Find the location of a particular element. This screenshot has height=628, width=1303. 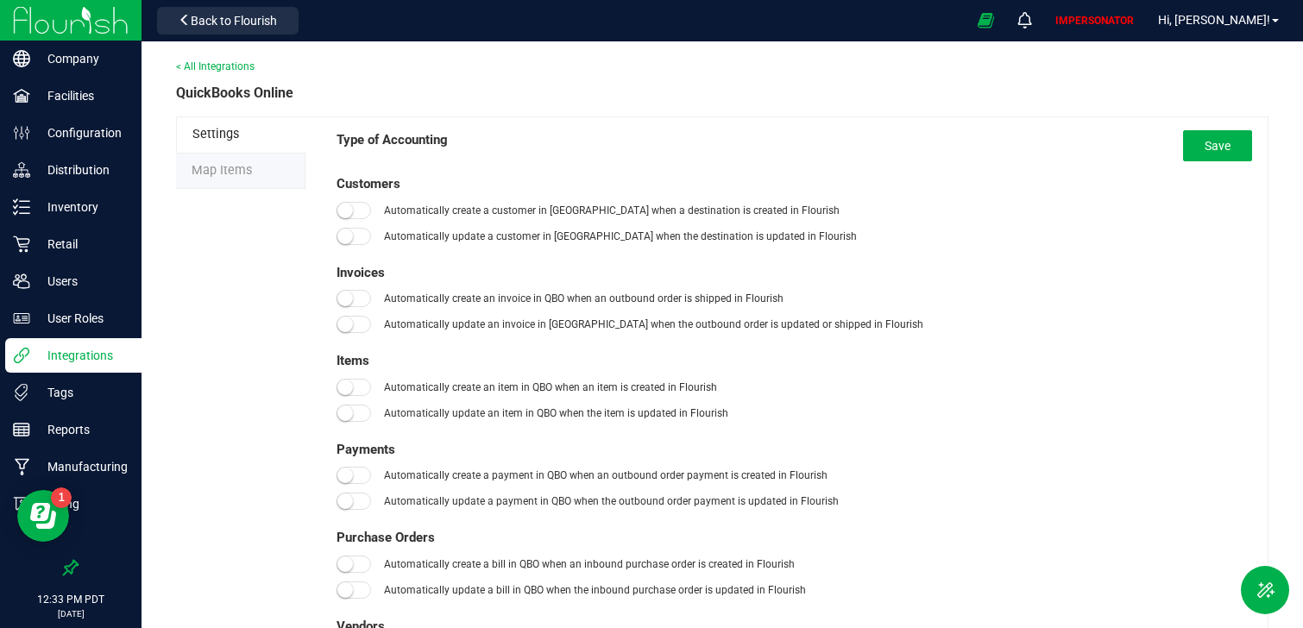

p: Configuration is located at coordinates (82, 133).